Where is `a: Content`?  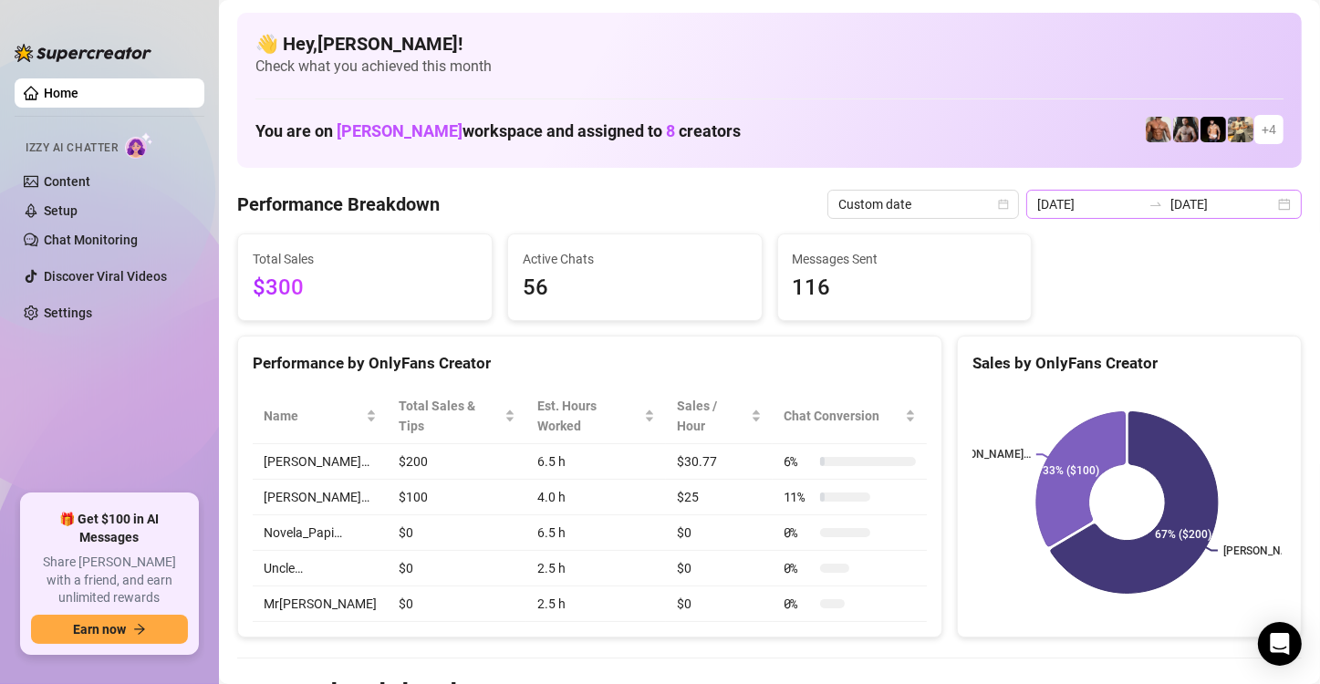 a: Content is located at coordinates (67, 182).